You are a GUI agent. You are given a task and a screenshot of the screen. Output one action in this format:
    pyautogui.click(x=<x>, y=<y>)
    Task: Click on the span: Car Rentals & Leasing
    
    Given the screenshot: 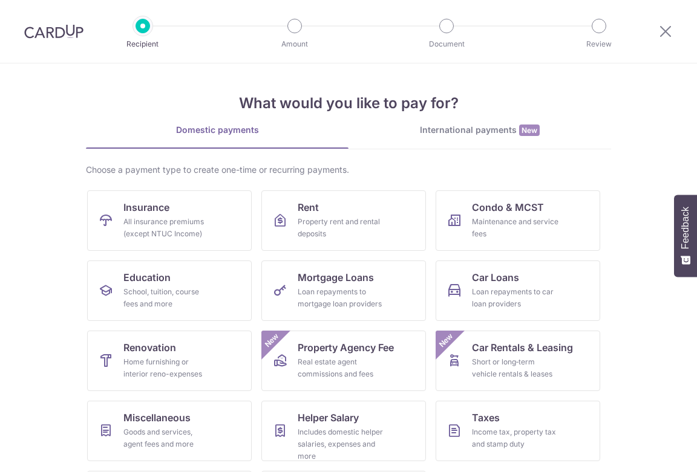 What is the action you would take?
    pyautogui.click(x=522, y=348)
    